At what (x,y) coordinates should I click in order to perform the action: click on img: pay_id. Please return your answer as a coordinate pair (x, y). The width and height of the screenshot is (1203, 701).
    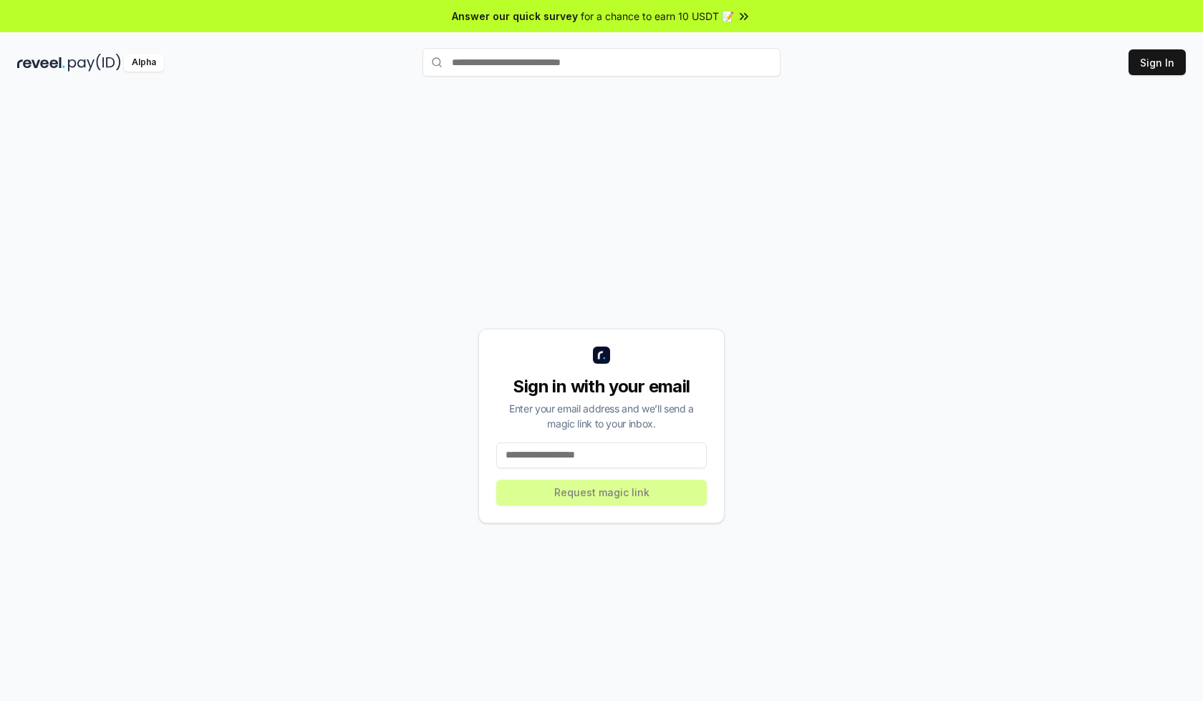
    Looking at the image, I should click on (95, 62).